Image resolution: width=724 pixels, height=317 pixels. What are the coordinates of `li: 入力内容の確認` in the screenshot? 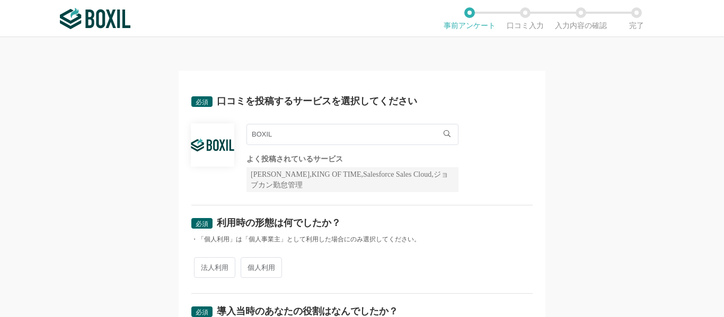 It's located at (580, 19).